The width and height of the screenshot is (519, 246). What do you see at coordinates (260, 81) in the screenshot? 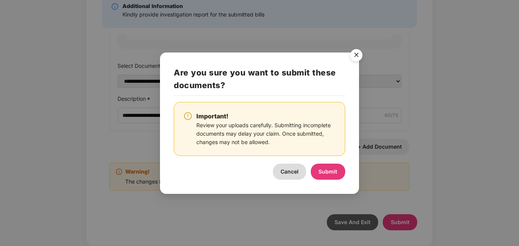
I see `h2: Are you sure you want to submit these documents?` at bounding box center [260, 81].